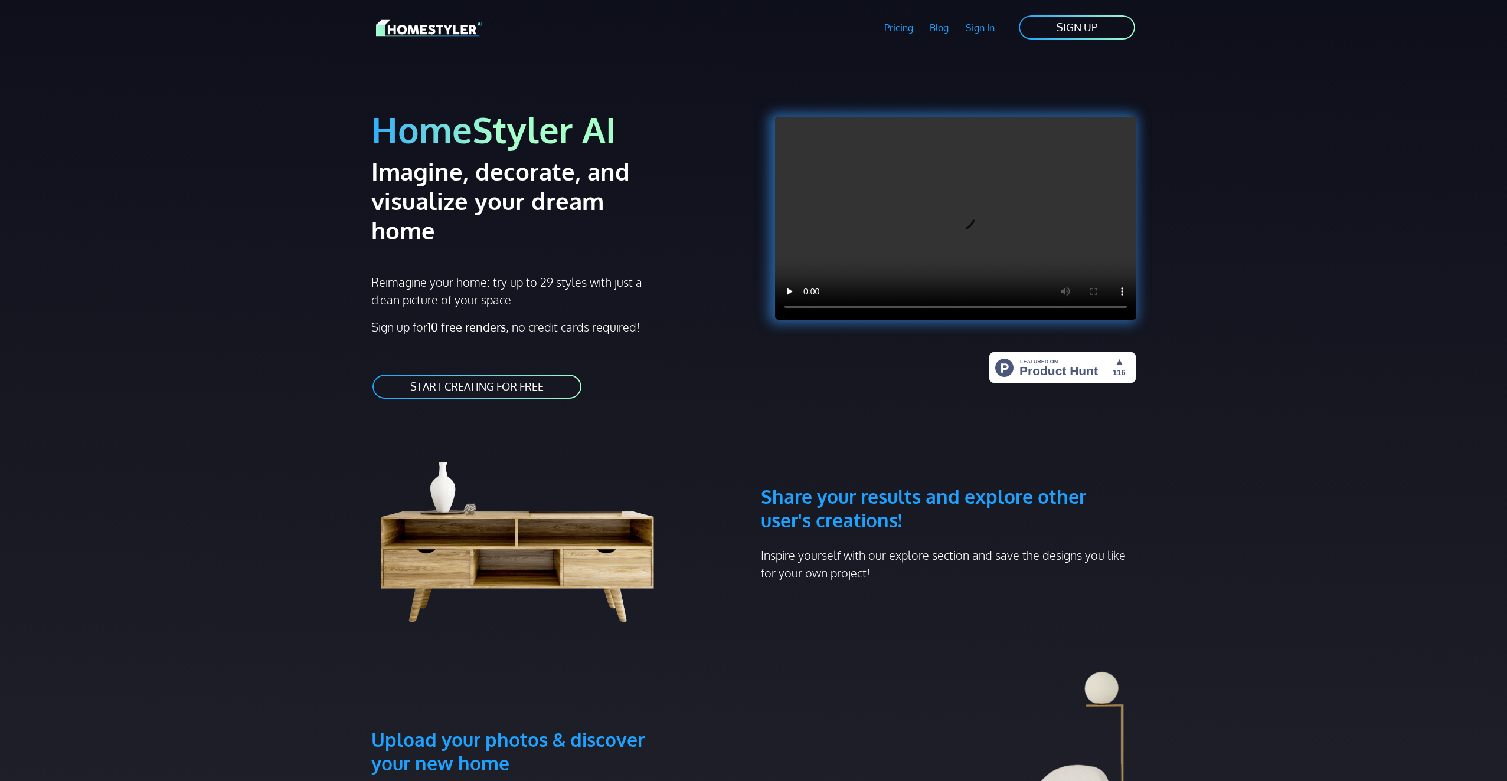  What do you see at coordinates (948, 564) in the screenshot?
I see `p: Inspire yourself with our explore section and save the designs you like for your own project!` at bounding box center [948, 564].